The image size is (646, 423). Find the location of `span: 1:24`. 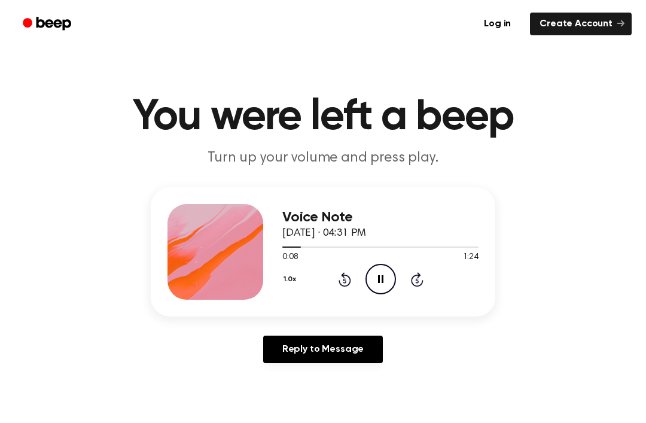

span: 1:24 is located at coordinates (471, 257).